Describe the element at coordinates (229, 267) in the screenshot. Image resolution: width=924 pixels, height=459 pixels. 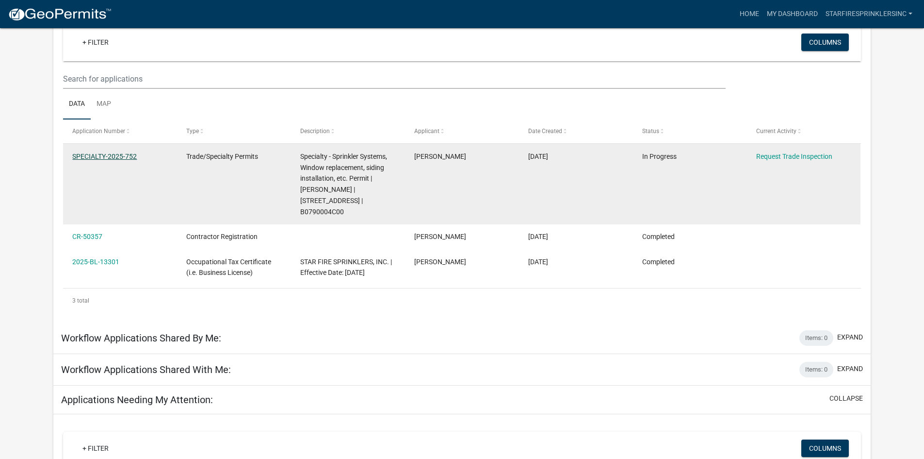
I see `span: Occupational Tax Certificate (i.e. Business License)` at that location.